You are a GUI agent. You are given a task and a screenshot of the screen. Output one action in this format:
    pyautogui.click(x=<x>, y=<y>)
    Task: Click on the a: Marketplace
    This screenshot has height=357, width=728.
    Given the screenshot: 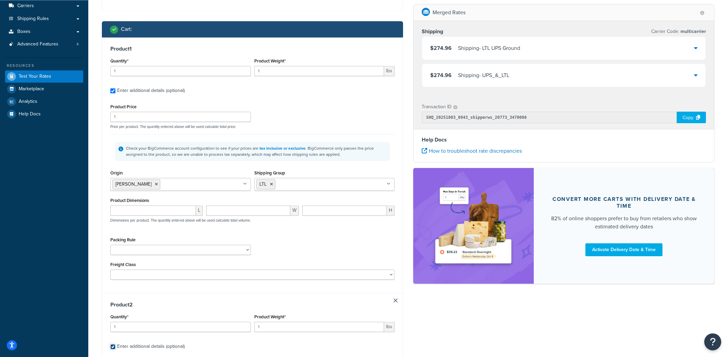 What is the action you would take?
    pyautogui.click(x=44, y=89)
    